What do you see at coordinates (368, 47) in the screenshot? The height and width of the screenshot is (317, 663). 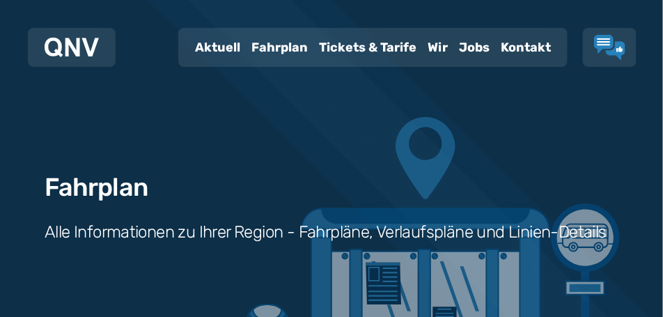 I see `a: Tickets & Tarife` at bounding box center [368, 47].